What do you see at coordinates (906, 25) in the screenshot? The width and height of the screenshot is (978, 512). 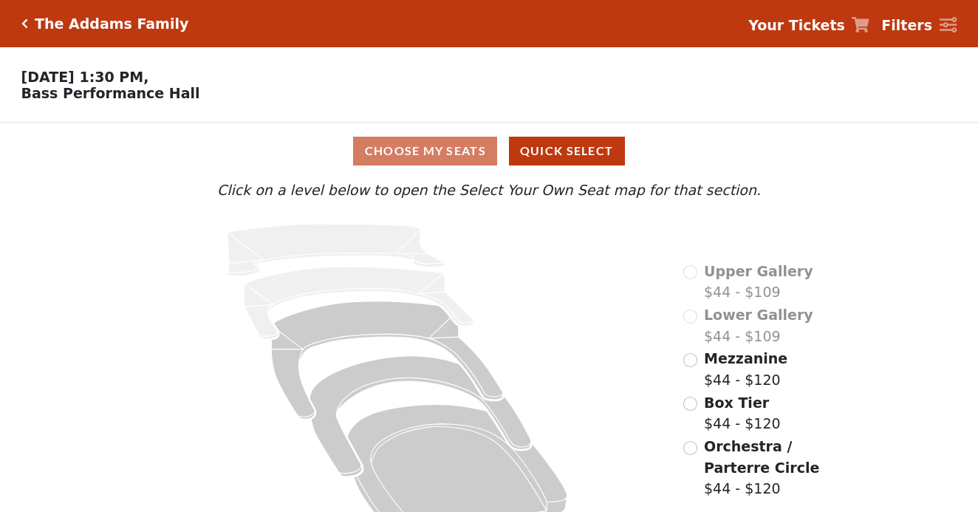 I see `strong: Filters` at bounding box center [906, 25].